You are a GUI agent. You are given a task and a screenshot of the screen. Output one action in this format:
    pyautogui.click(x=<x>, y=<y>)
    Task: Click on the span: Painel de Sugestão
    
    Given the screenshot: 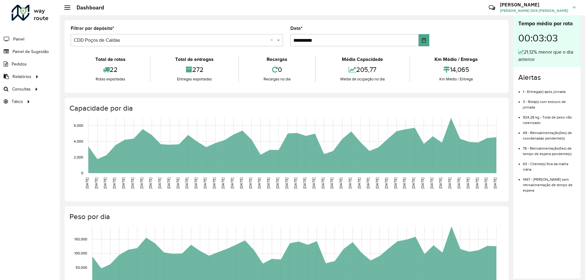 What is the action you would take?
    pyautogui.click(x=30, y=52)
    